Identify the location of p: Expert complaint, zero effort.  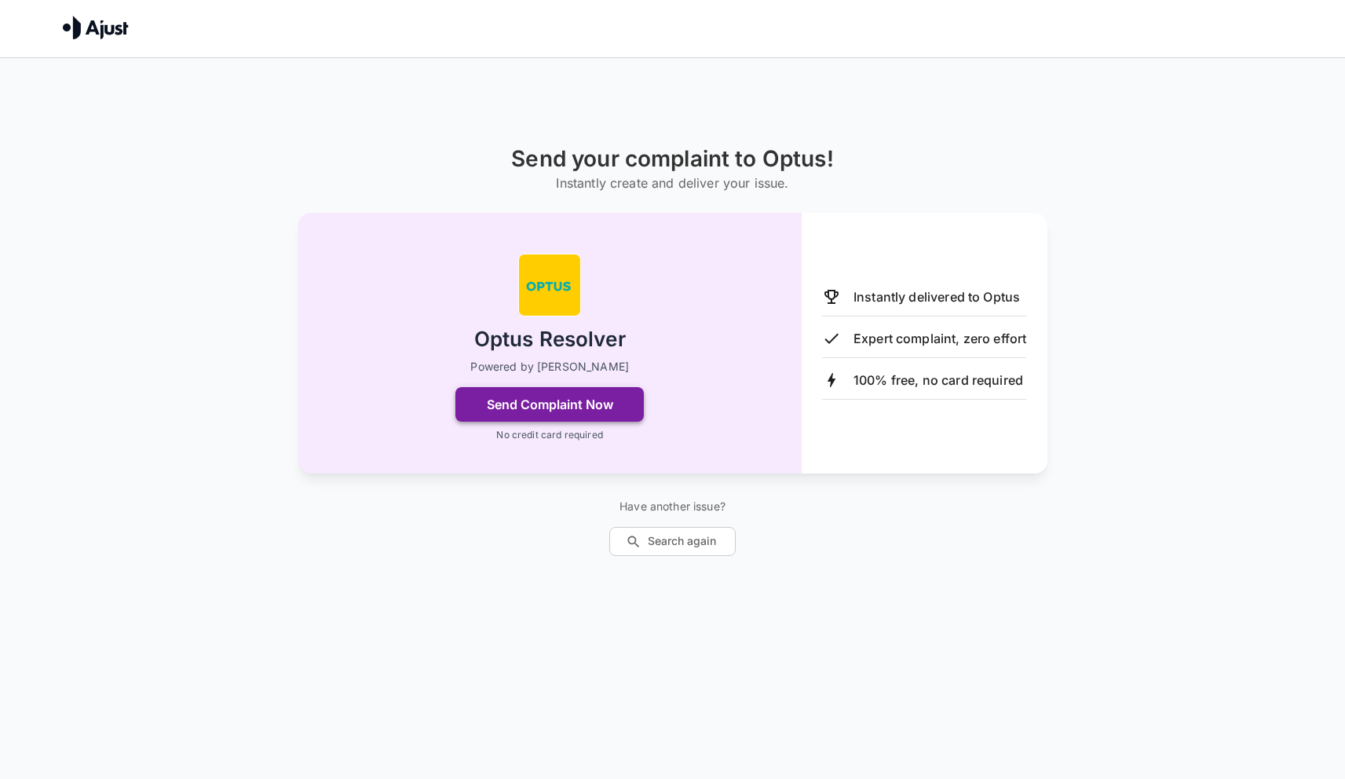
(940, 338).